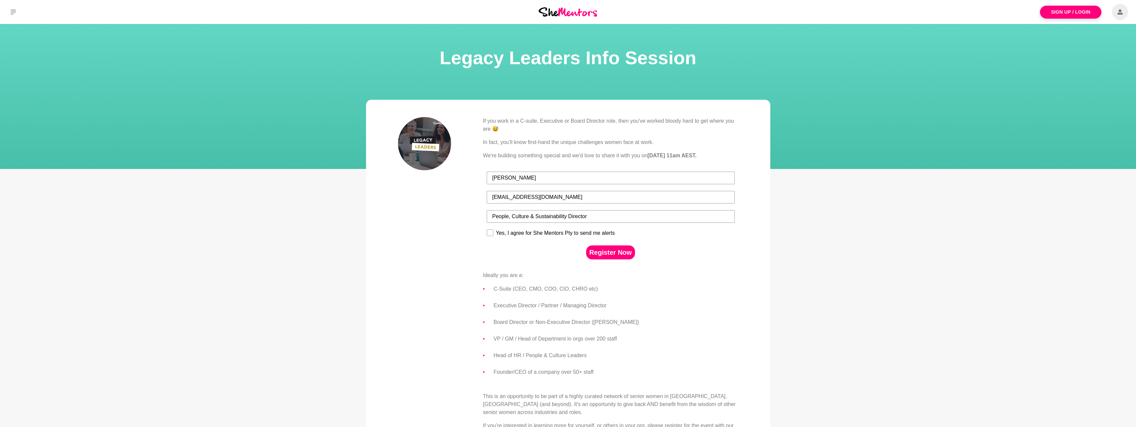  What do you see at coordinates (616, 306) in the screenshot?
I see `li: Executive Director / Partner / Managing Director` at bounding box center [616, 306].